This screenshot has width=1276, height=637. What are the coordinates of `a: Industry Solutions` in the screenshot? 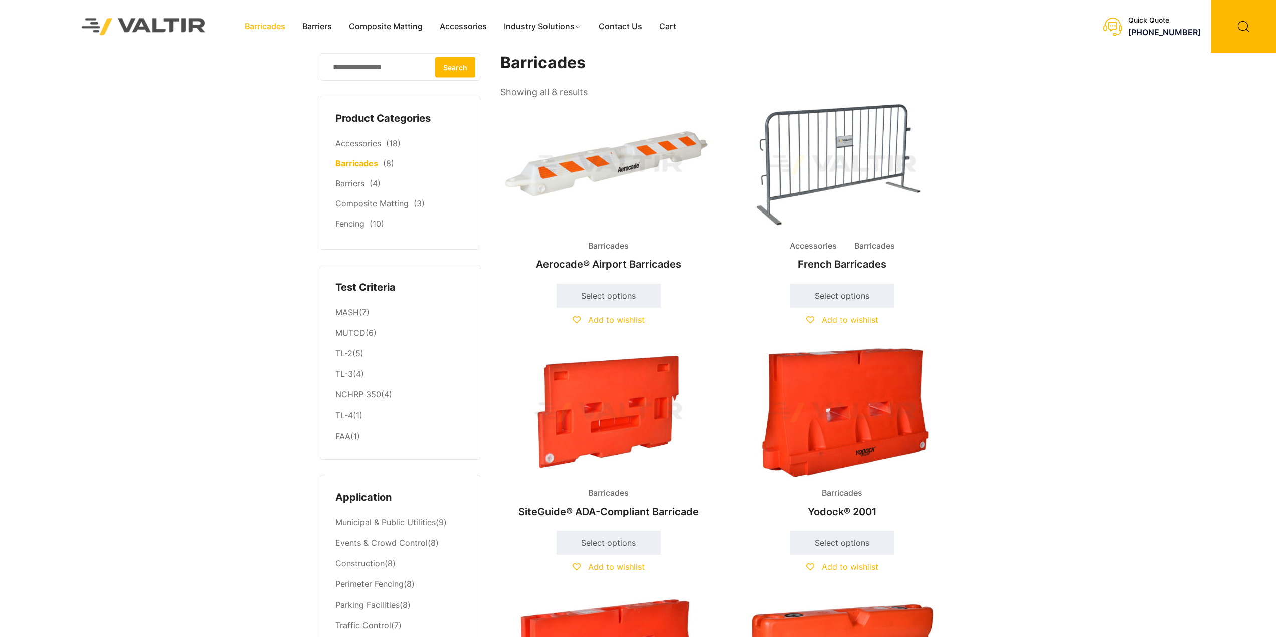 It's located at (542, 27).